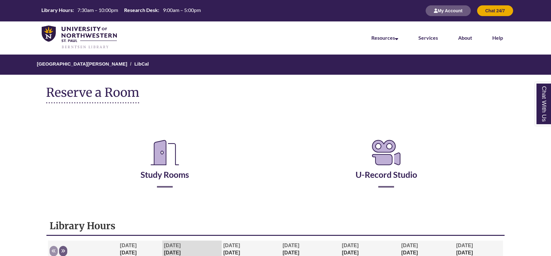 Image resolution: width=551 pixels, height=256 pixels. I want to click on a: Services, so click(428, 38).